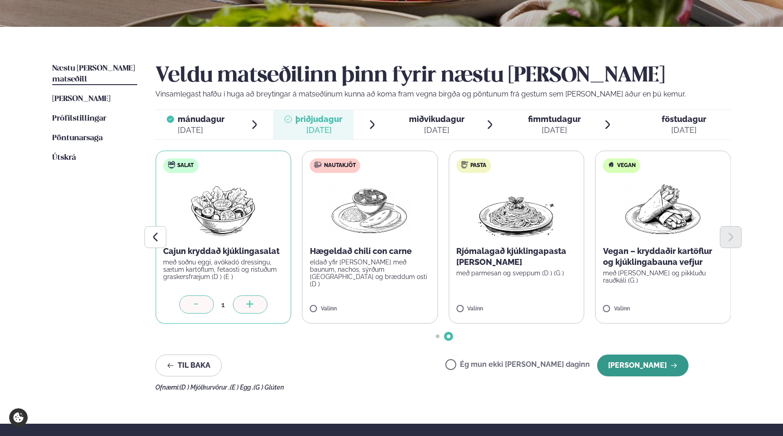  Describe the element at coordinates (465, 165) in the screenshot. I see `img: pasta.svg` at that location.